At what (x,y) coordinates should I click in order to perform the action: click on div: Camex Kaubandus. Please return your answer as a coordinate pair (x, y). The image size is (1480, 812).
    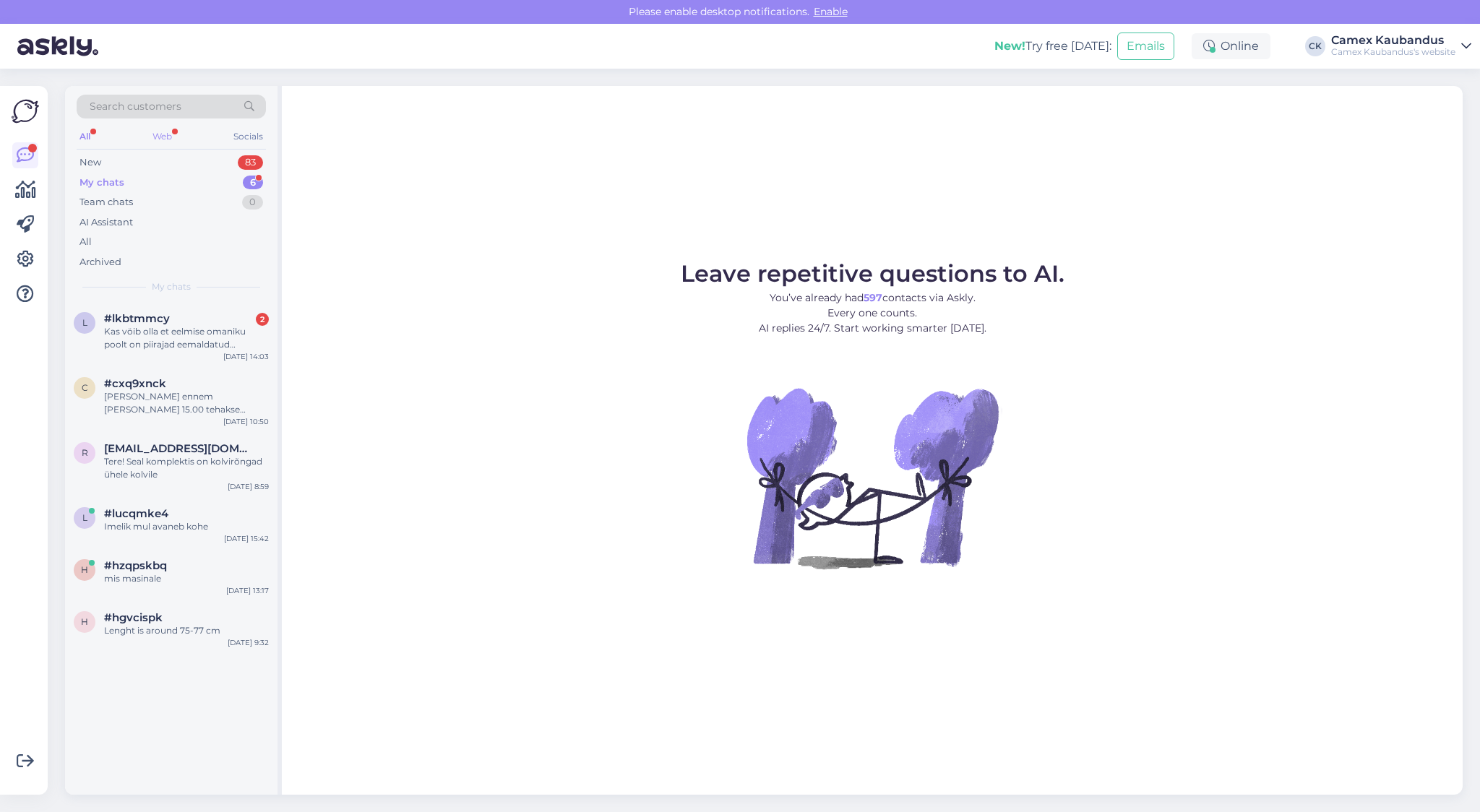
    Looking at the image, I should click on (1393, 41).